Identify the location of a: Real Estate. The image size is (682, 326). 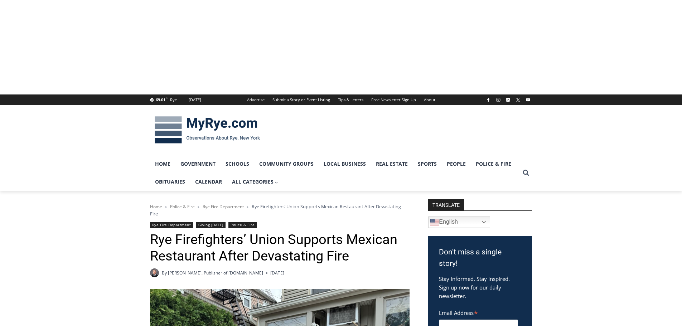
(391, 164).